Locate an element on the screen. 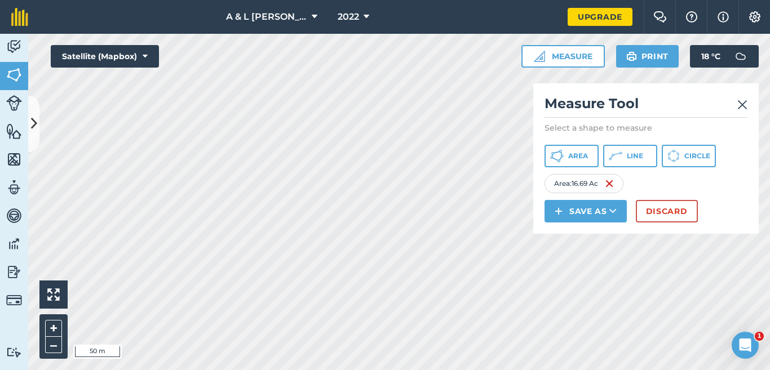 The image size is (770, 370). button: Line is located at coordinates (630, 156).